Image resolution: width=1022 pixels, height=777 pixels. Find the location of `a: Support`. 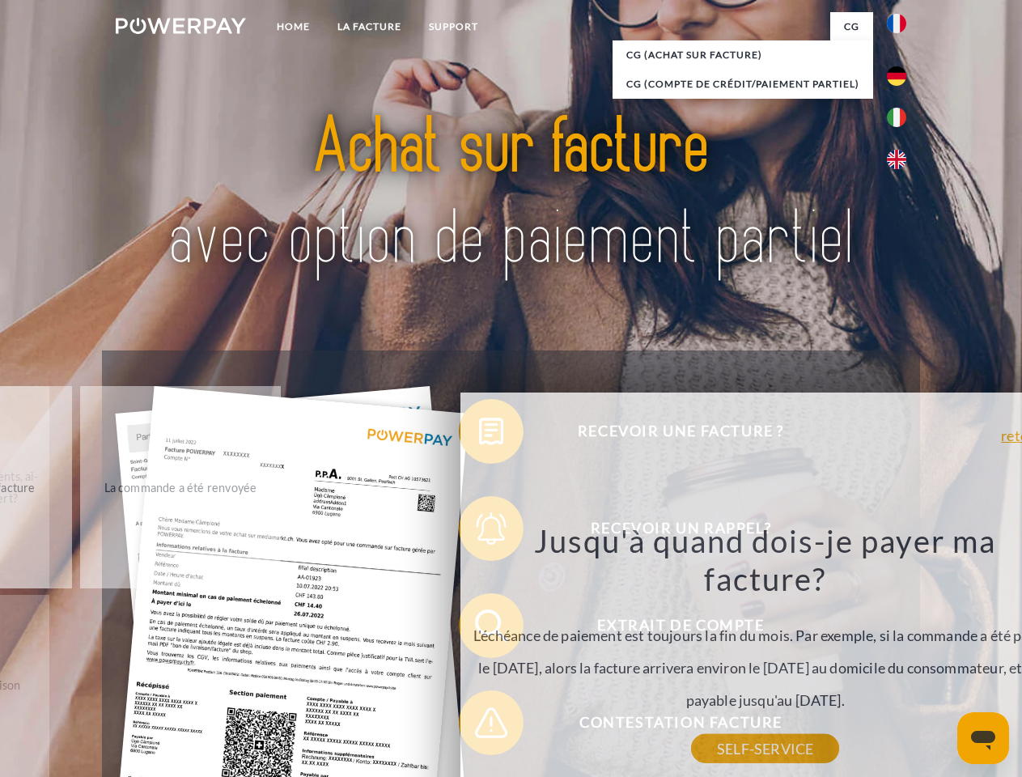

a: Support is located at coordinates (453, 27).